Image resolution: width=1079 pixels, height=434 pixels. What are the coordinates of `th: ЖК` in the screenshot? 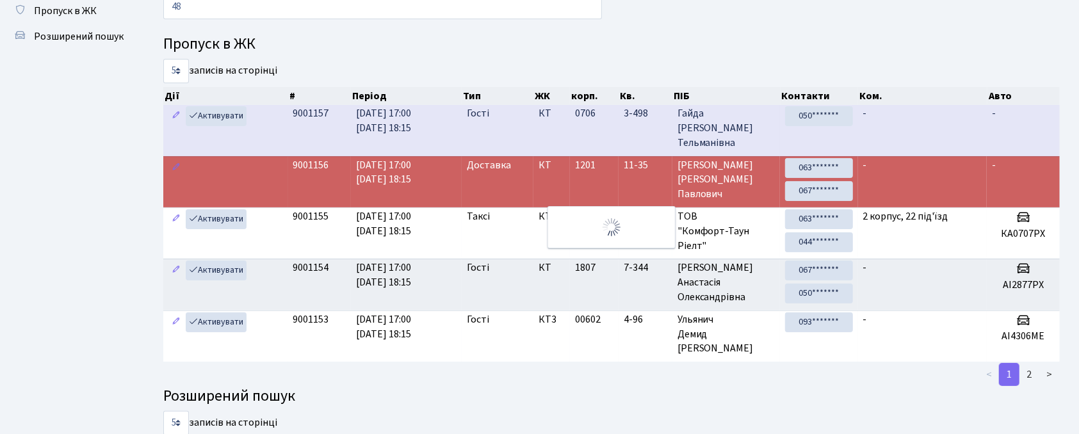 It's located at (551, 96).